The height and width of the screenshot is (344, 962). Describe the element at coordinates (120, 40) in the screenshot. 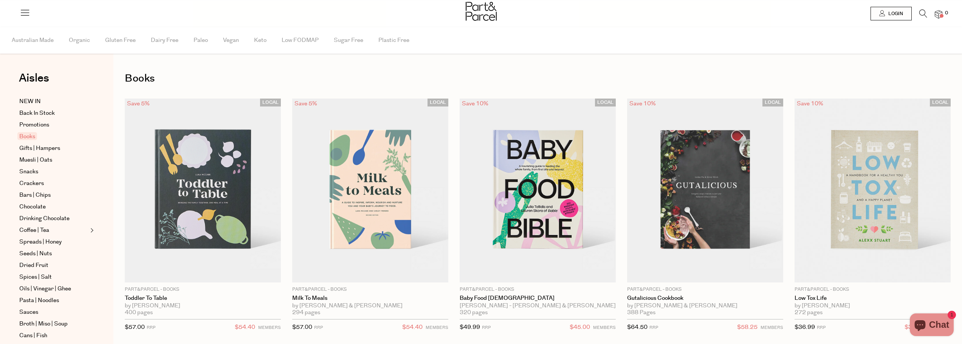

I see `span: Gluten Free` at that location.